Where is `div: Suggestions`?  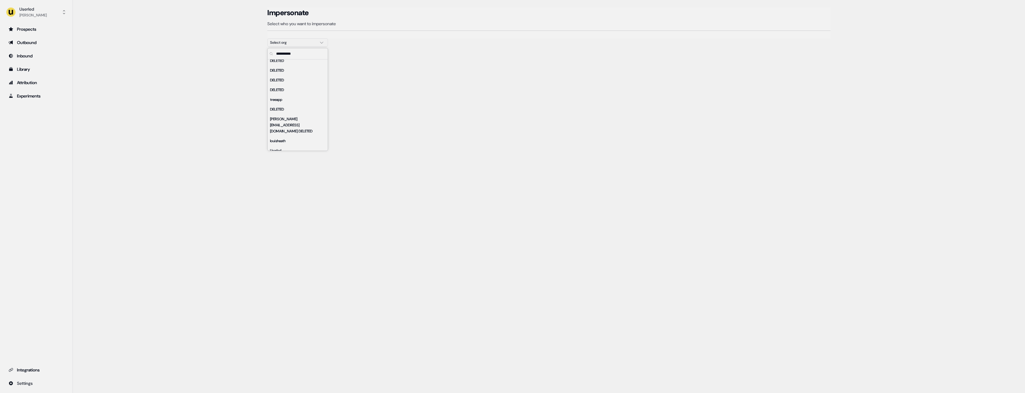 div: Suggestions is located at coordinates (298, 105).